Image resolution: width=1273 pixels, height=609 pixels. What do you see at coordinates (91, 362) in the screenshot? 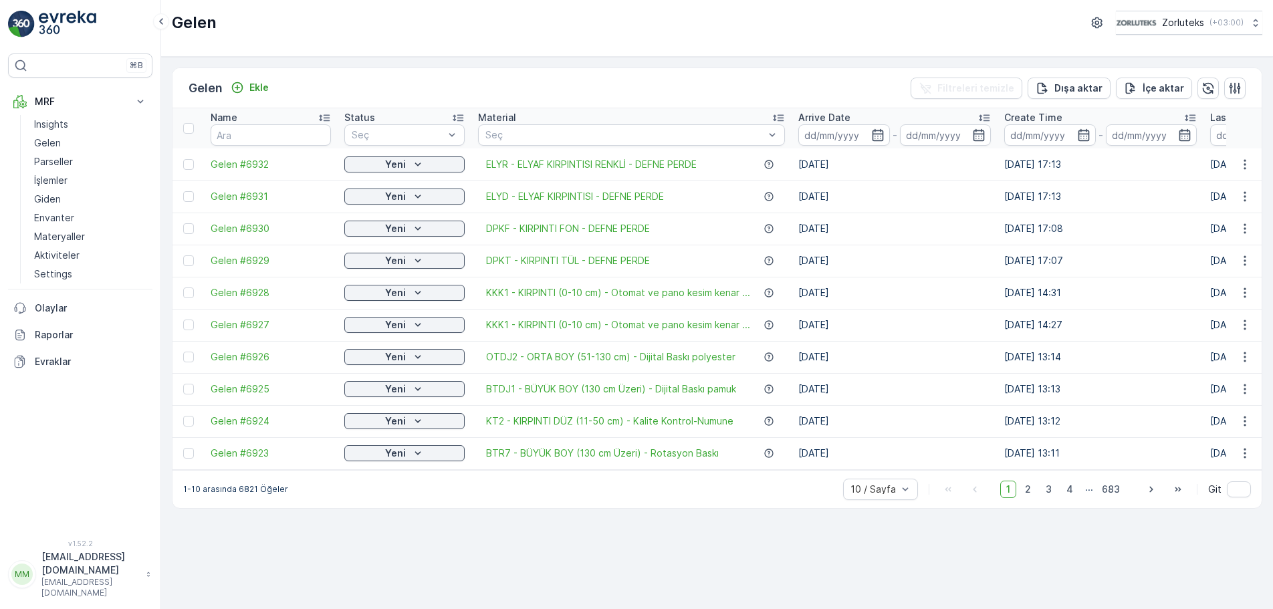
I see `p: Evraklar` at bounding box center [91, 362].